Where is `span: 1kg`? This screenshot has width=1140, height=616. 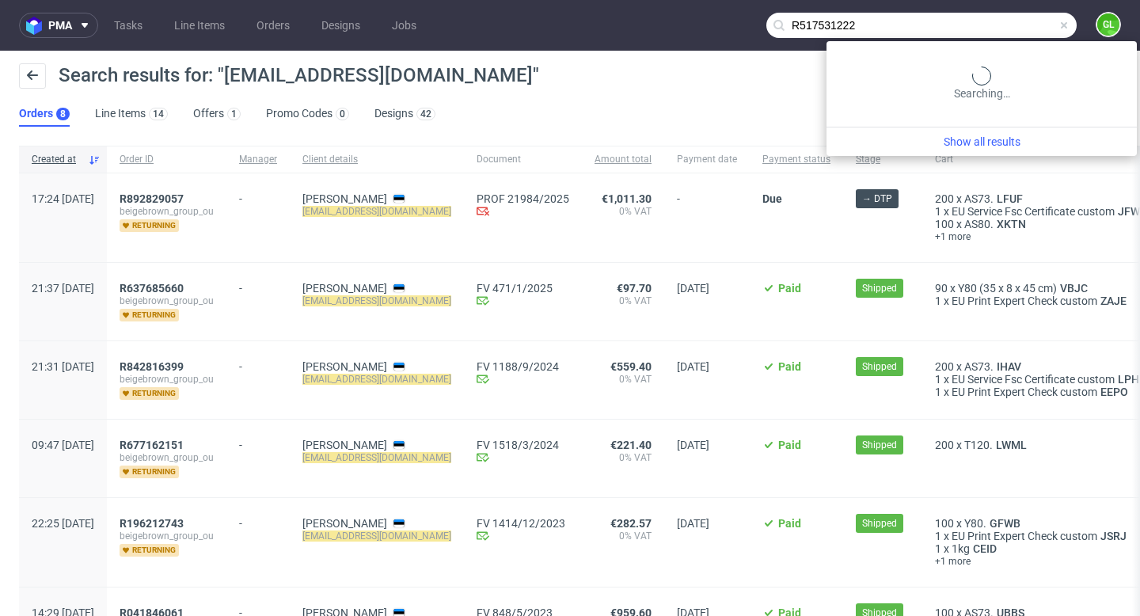
span: 1kg is located at coordinates (960, 549).